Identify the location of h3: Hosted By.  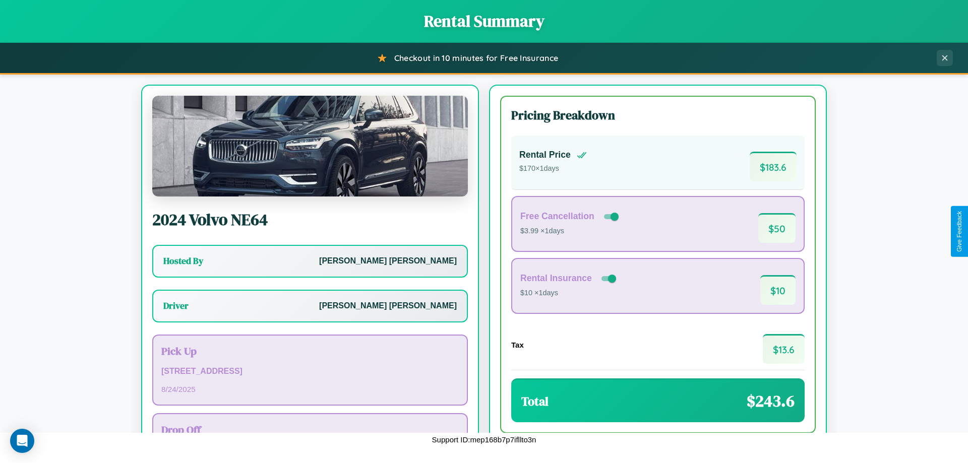
(183, 261).